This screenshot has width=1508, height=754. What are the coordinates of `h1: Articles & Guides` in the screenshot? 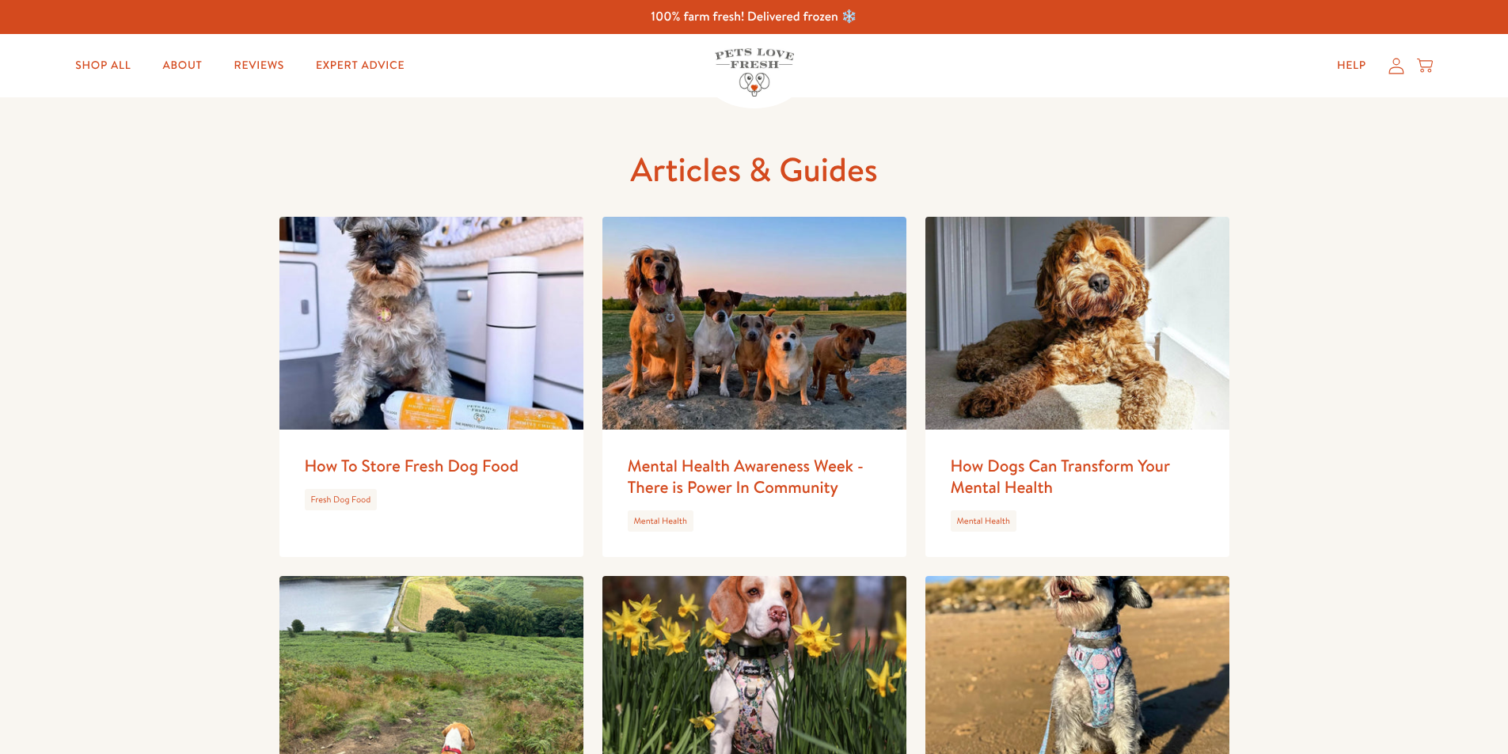 It's located at (754, 169).